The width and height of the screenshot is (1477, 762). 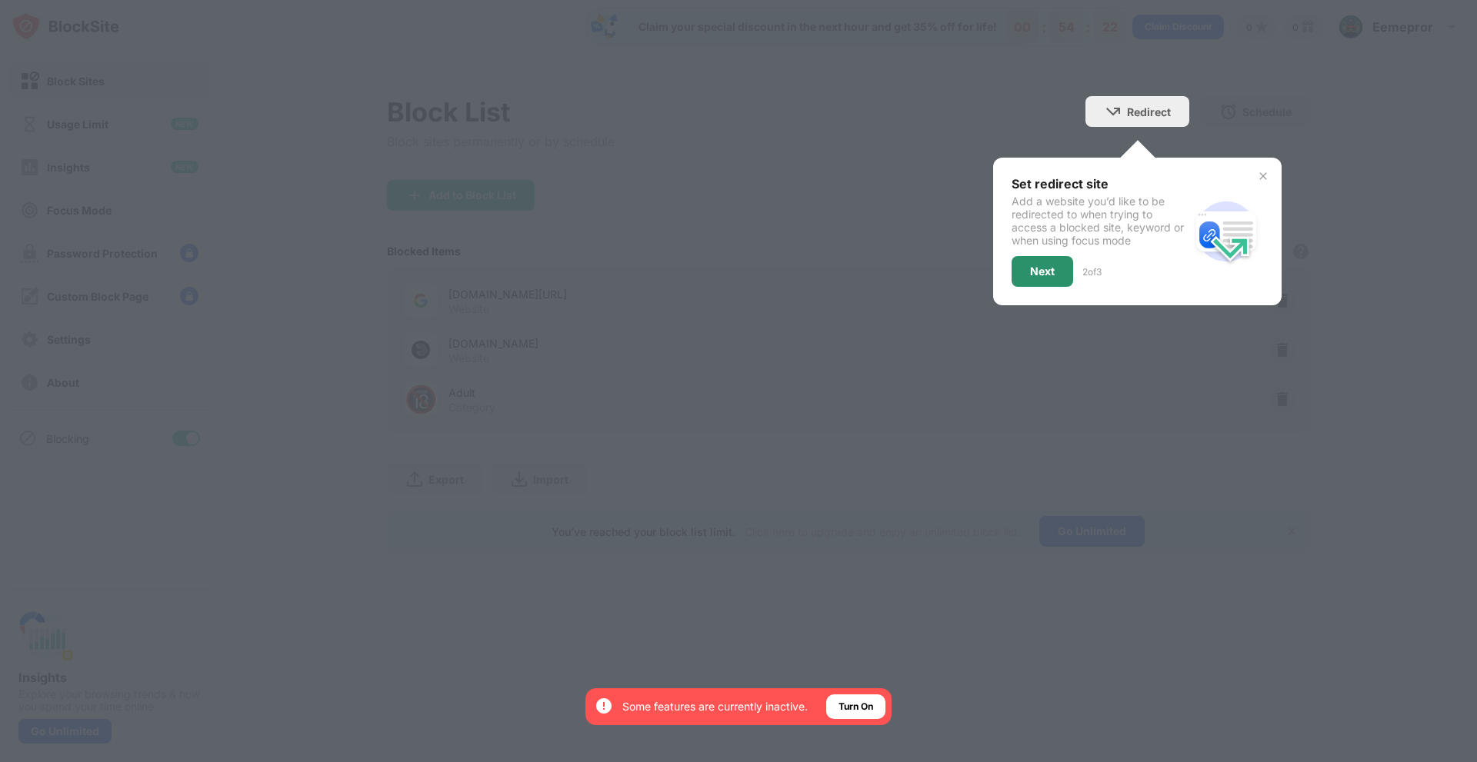 I want to click on div: Redirect, so click(x=1148, y=112).